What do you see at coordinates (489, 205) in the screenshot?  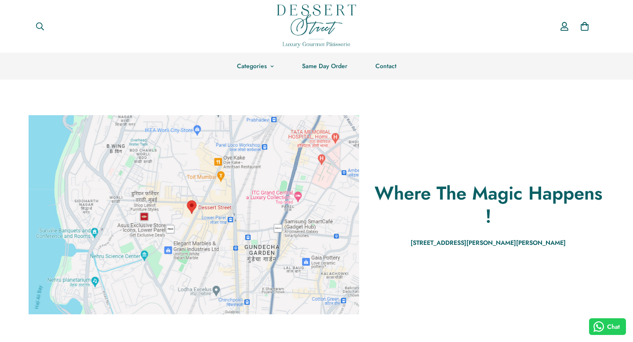 I see `h3: Where The Magic Happens !` at bounding box center [489, 205].